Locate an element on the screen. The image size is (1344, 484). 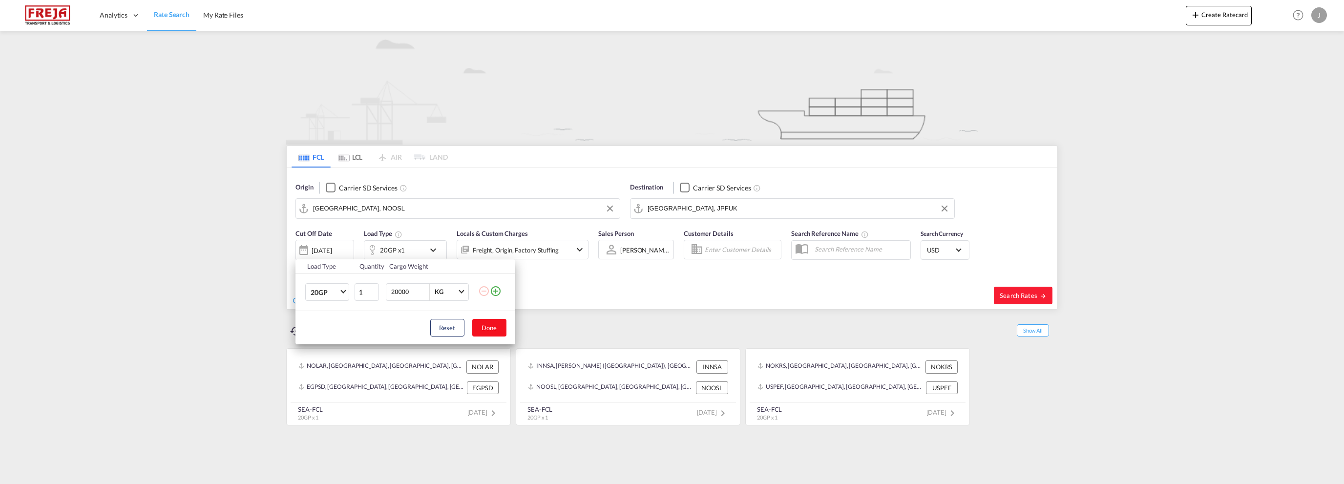
md-icon: icon-minus-circle-outline is located at coordinates (484, 291).